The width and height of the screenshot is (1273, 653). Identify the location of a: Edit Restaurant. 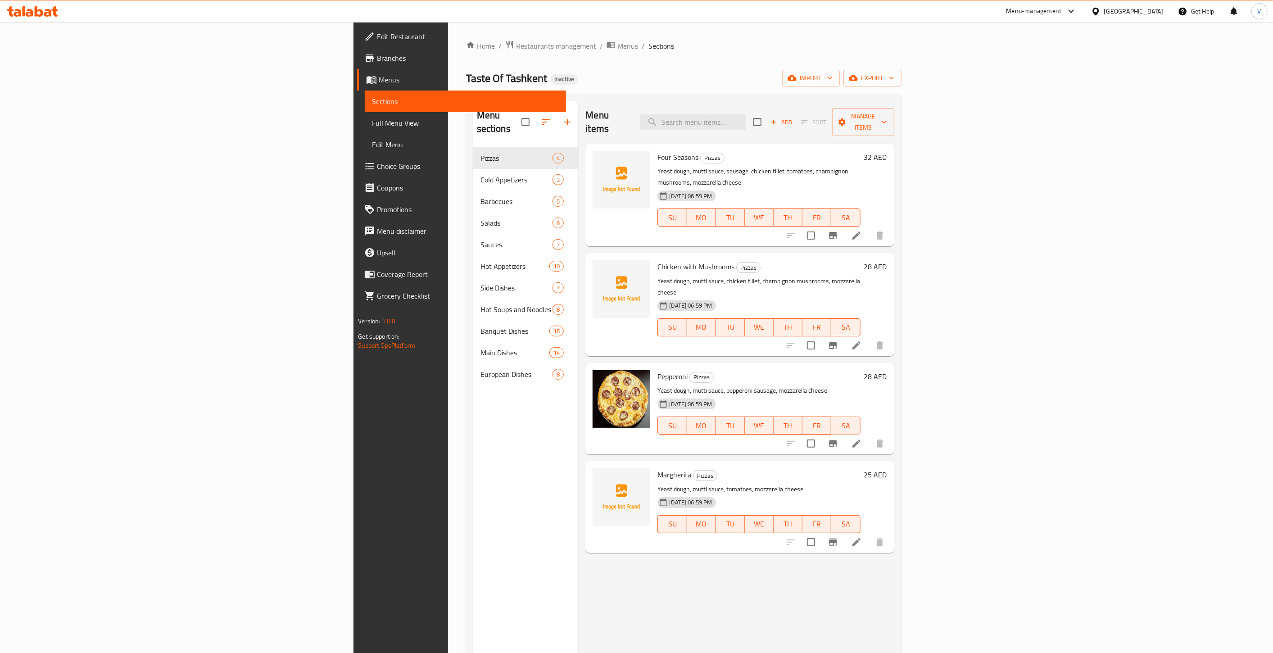
(461, 36).